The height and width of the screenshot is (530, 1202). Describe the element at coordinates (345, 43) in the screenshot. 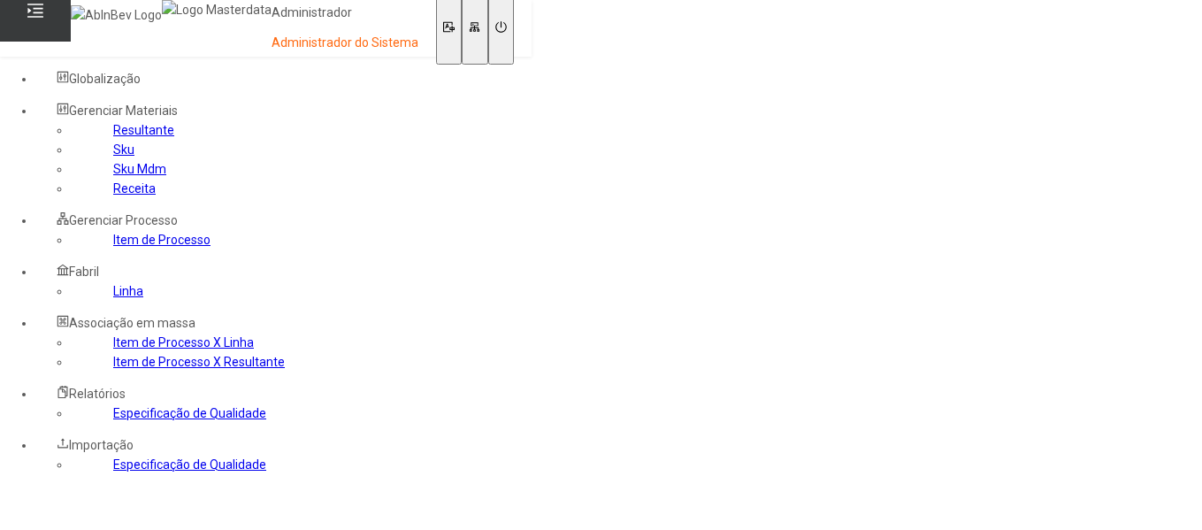

I see `p: Administrador do Sistema` at that location.